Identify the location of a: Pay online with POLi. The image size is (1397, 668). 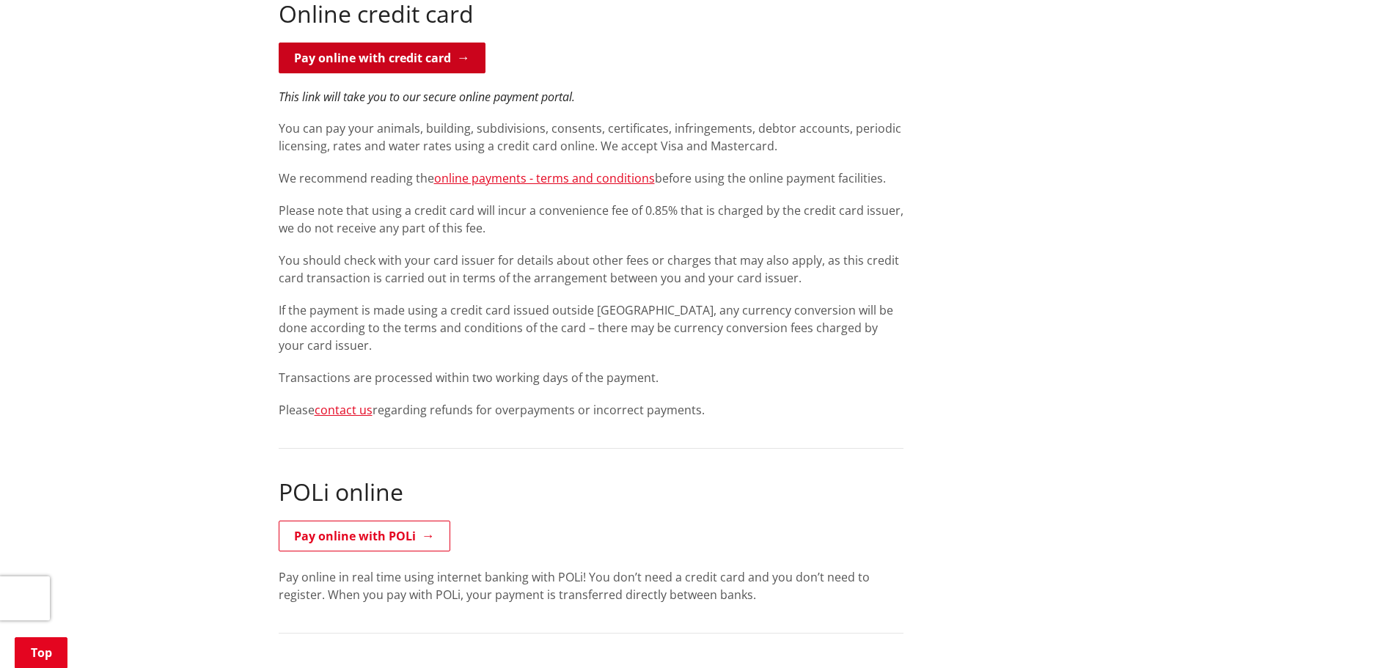
(364, 536).